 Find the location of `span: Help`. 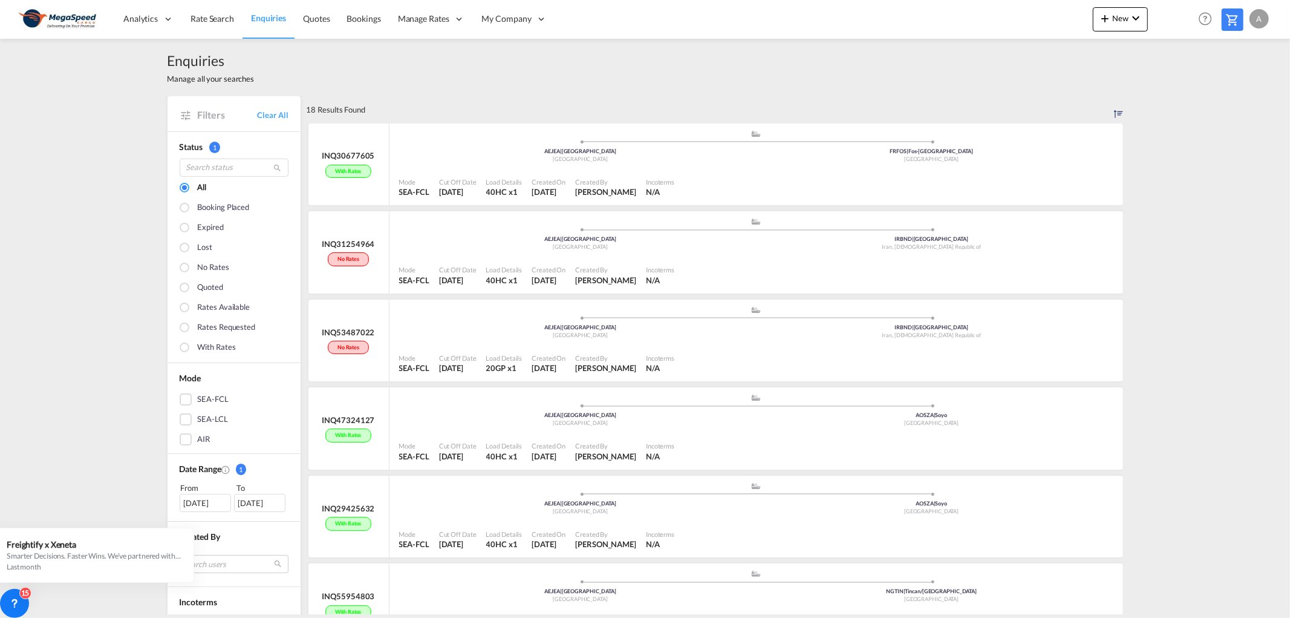

span: Help is located at coordinates (1205, 19).